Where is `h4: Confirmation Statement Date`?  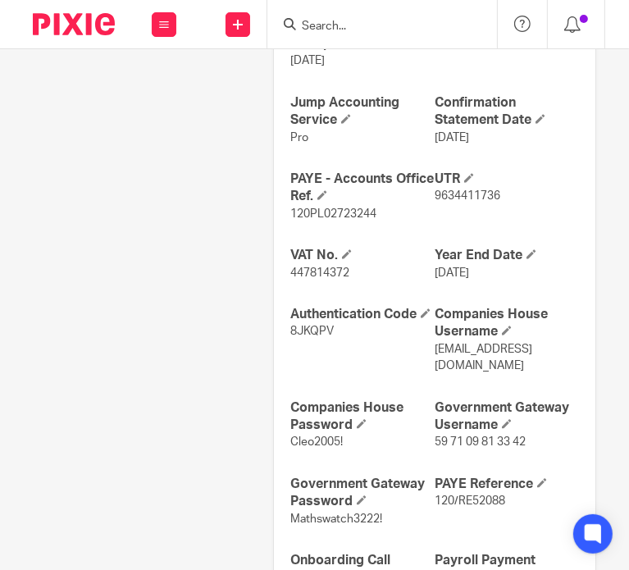
h4: Confirmation Statement Date is located at coordinates (507, 112).